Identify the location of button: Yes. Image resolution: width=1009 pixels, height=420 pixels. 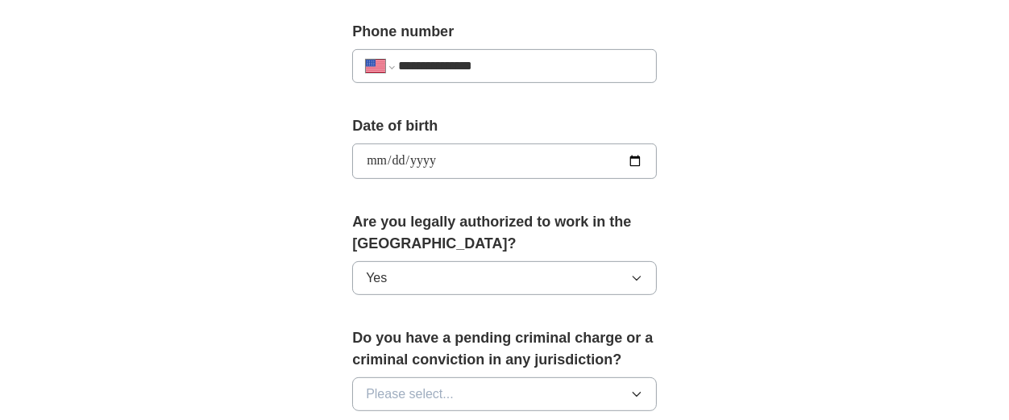
(505, 278).